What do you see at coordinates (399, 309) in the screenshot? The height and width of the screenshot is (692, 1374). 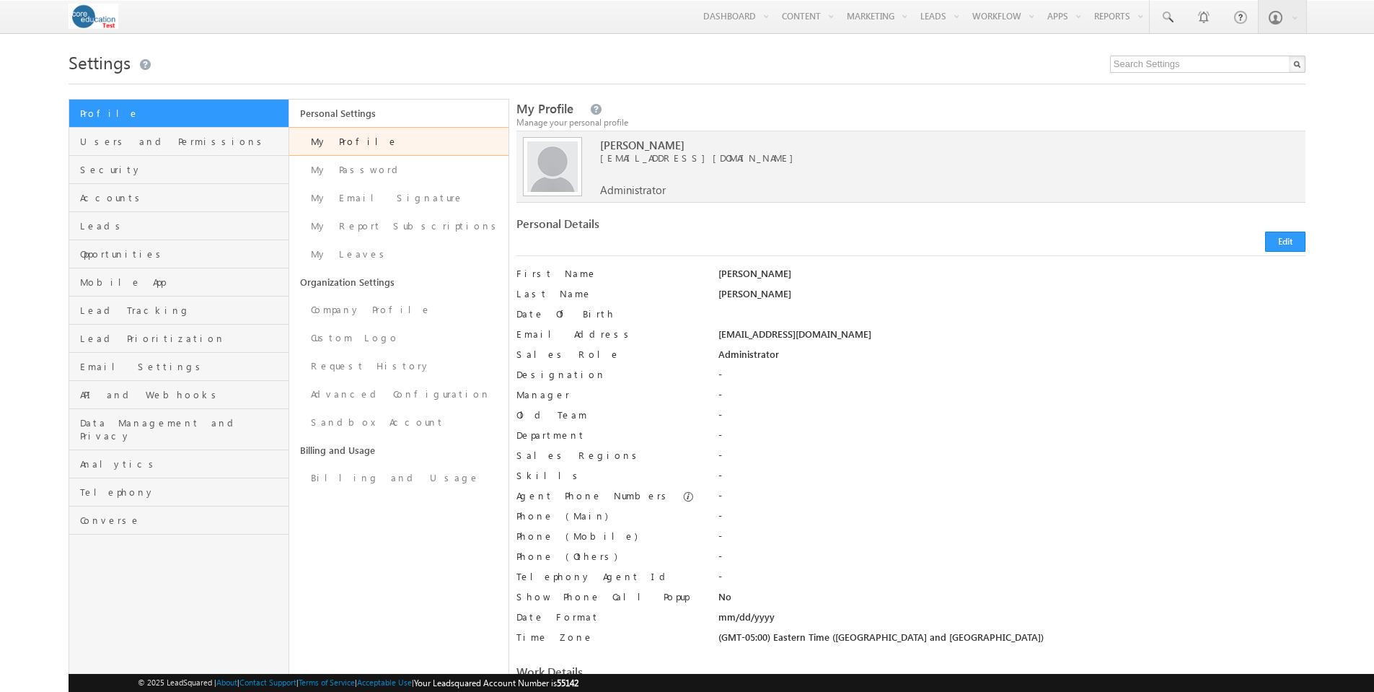 I see `a: Company Profile` at bounding box center [399, 309].